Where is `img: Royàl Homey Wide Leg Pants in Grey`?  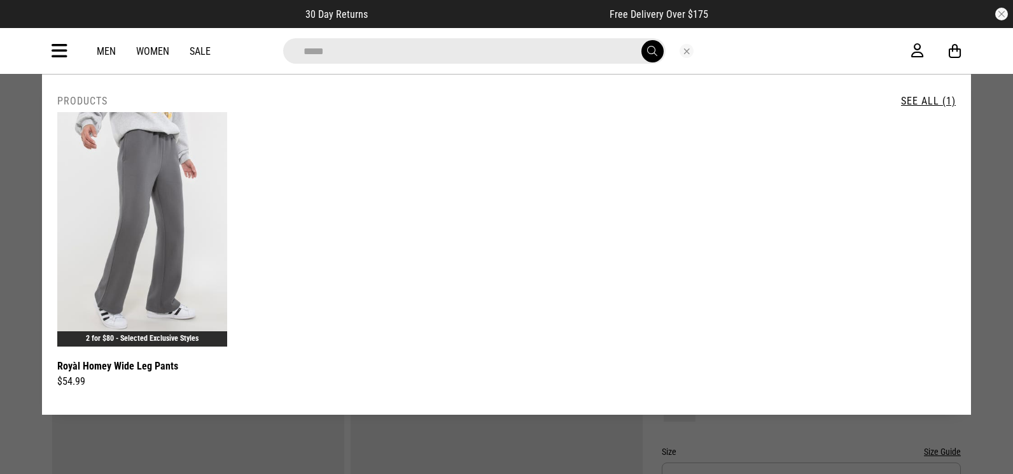
img: Royàl Homey Wide Leg Pants in Grey is located at coordinates (142, 229).